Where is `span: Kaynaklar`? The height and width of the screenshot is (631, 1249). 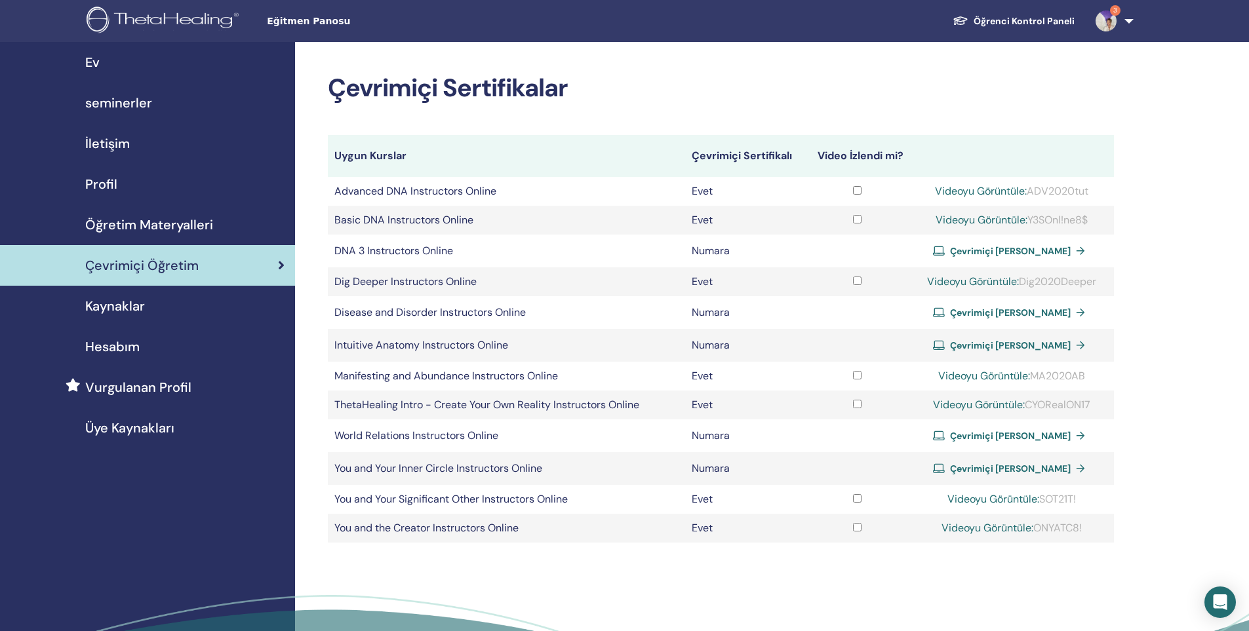
span: Kaynaklar is located at coordinates (115, 306).